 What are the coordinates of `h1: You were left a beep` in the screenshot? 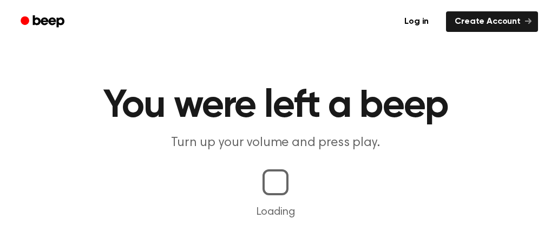 It's located at (275, 106).